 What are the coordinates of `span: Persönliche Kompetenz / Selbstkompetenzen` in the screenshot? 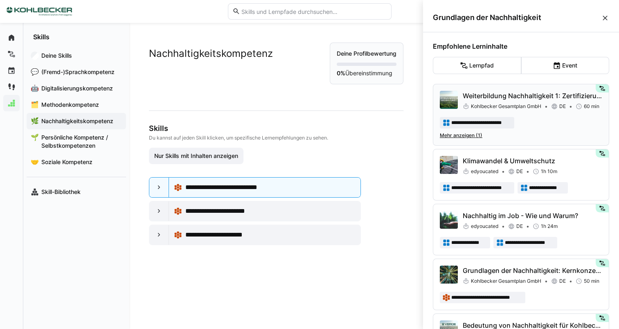 It's located at (81, 142).